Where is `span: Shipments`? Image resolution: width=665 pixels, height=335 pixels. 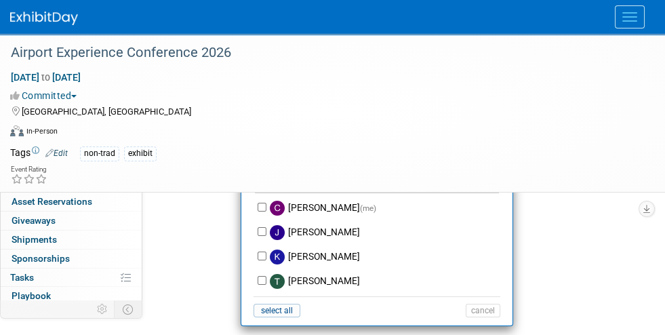 span: Shipments is located at coordinates (34, 239).